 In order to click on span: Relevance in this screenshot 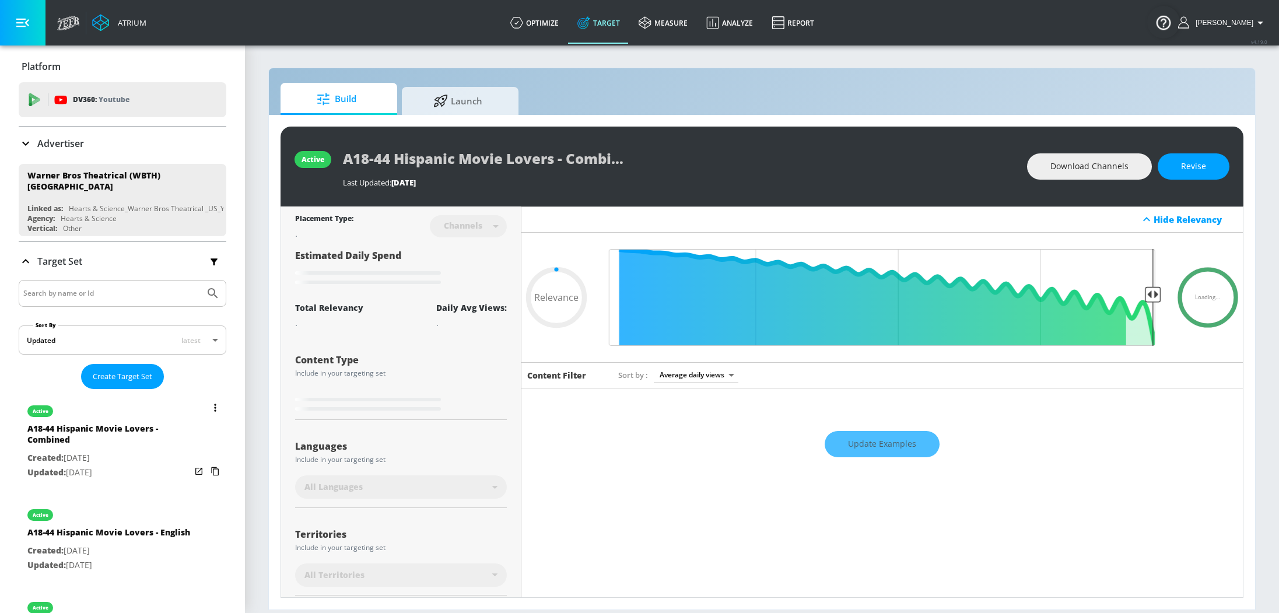, I will do `click(556, 297)`.